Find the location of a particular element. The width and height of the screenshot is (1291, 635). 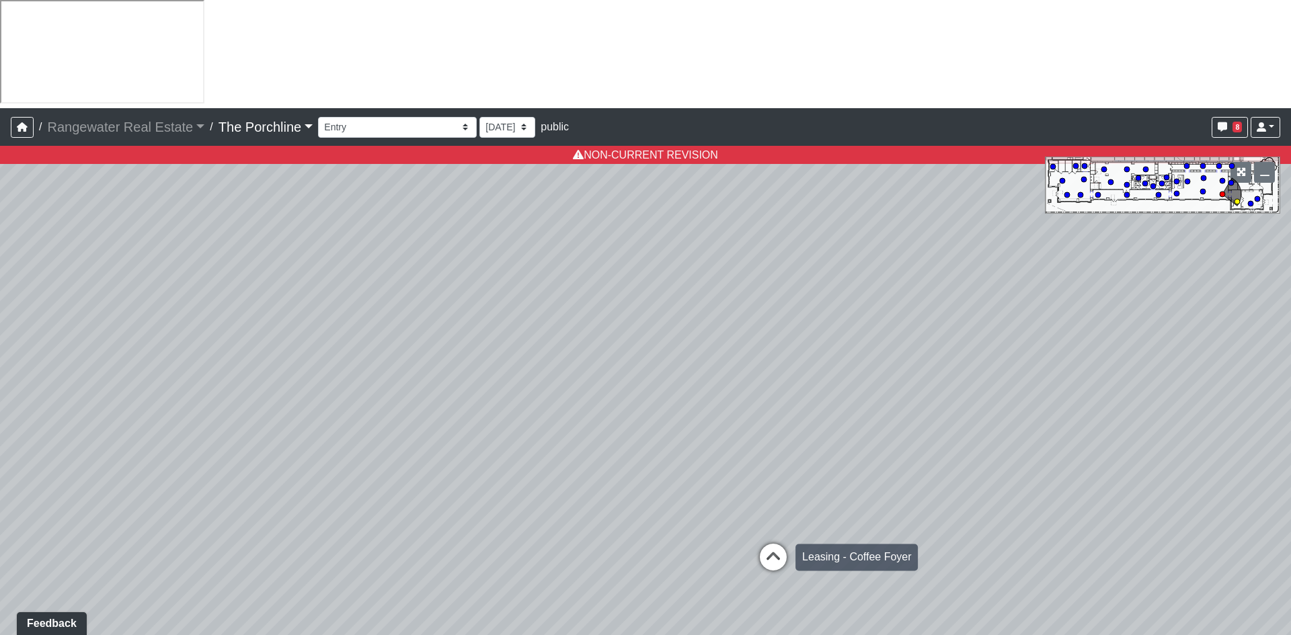

span: public is located at coordinates (555, 126).